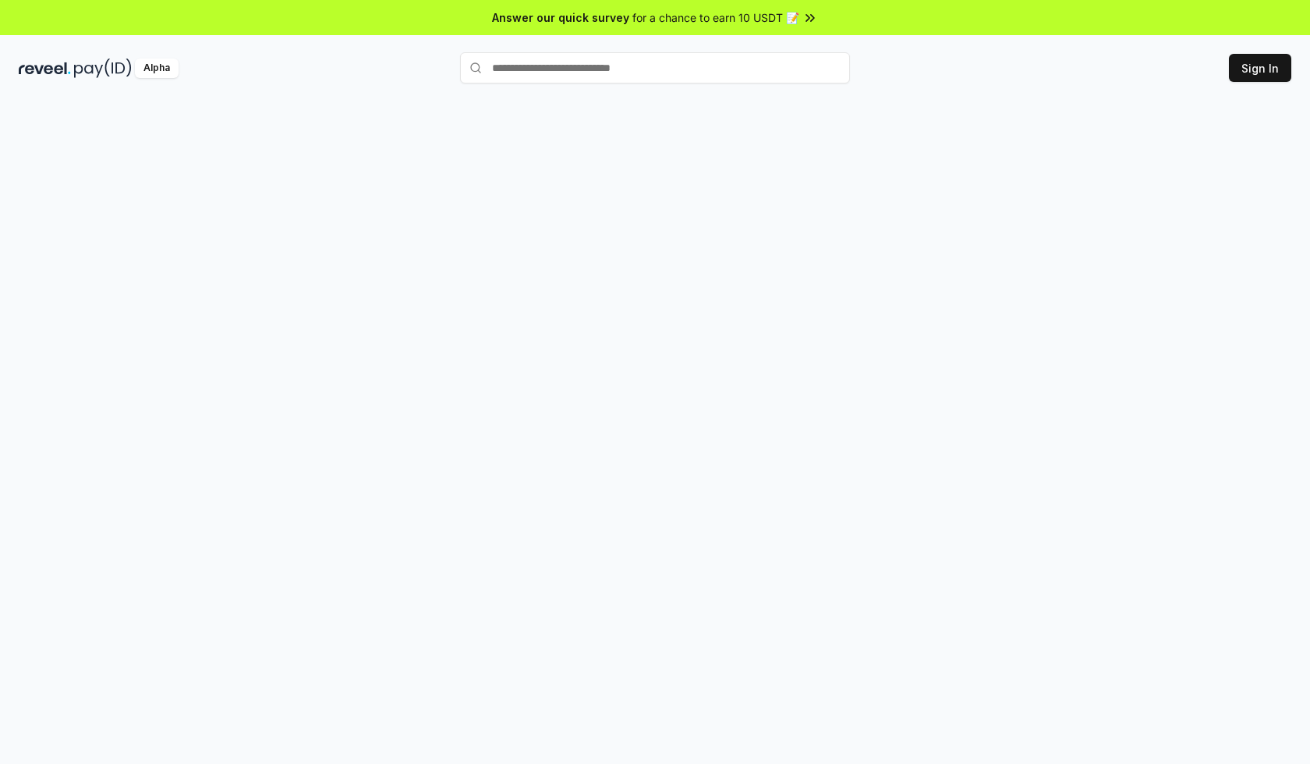 The height and width of the screenshot is (764, 1310). I want to click on img: pay_id, so click(103, 68).